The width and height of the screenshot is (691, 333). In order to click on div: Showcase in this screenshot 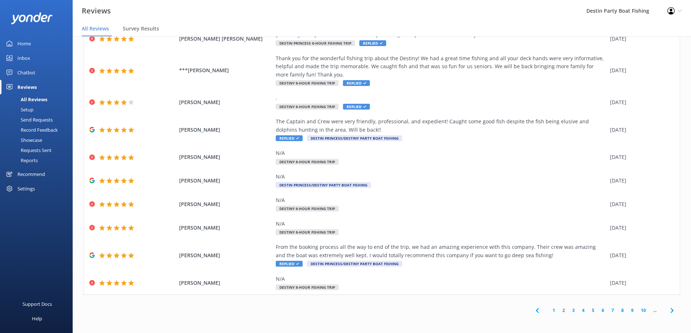, I will do `click(23, 140)`.